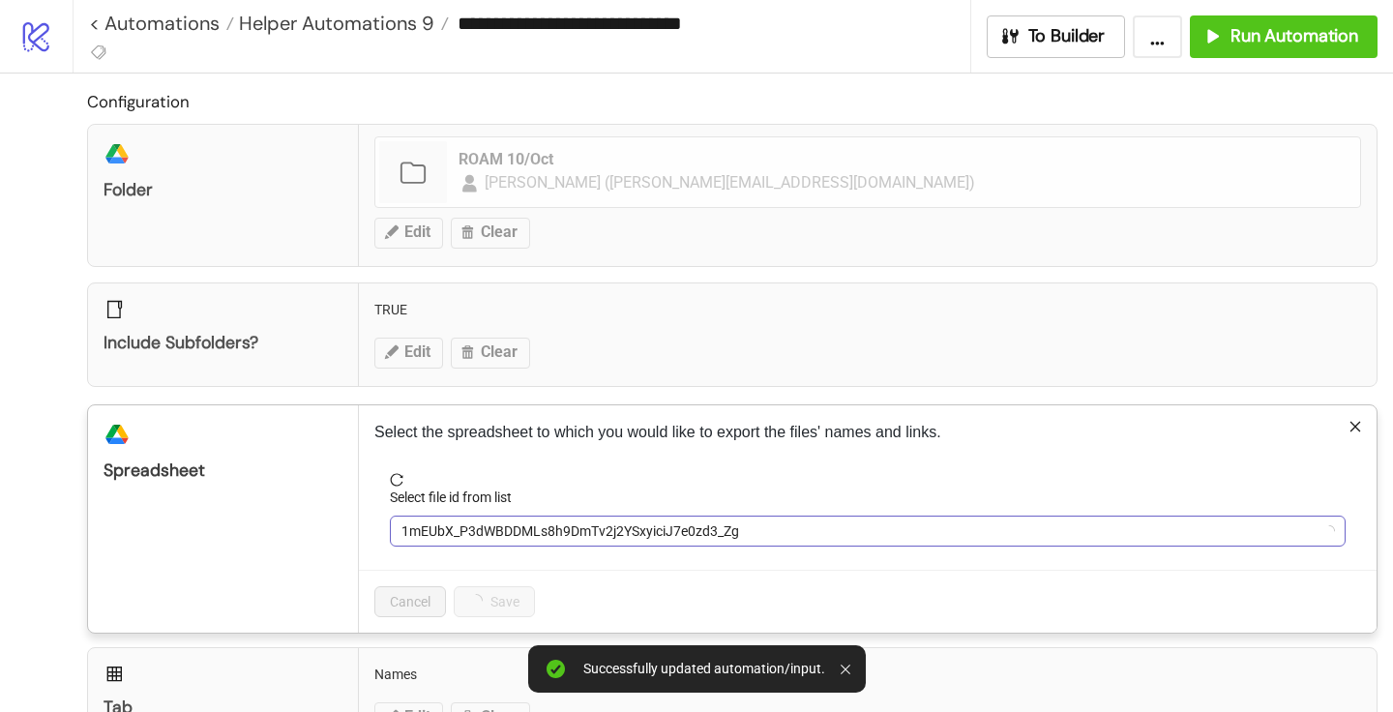  Describe the element at coordinates (1057, 37) in the screenshot. I see `button: To Builder` at that location.